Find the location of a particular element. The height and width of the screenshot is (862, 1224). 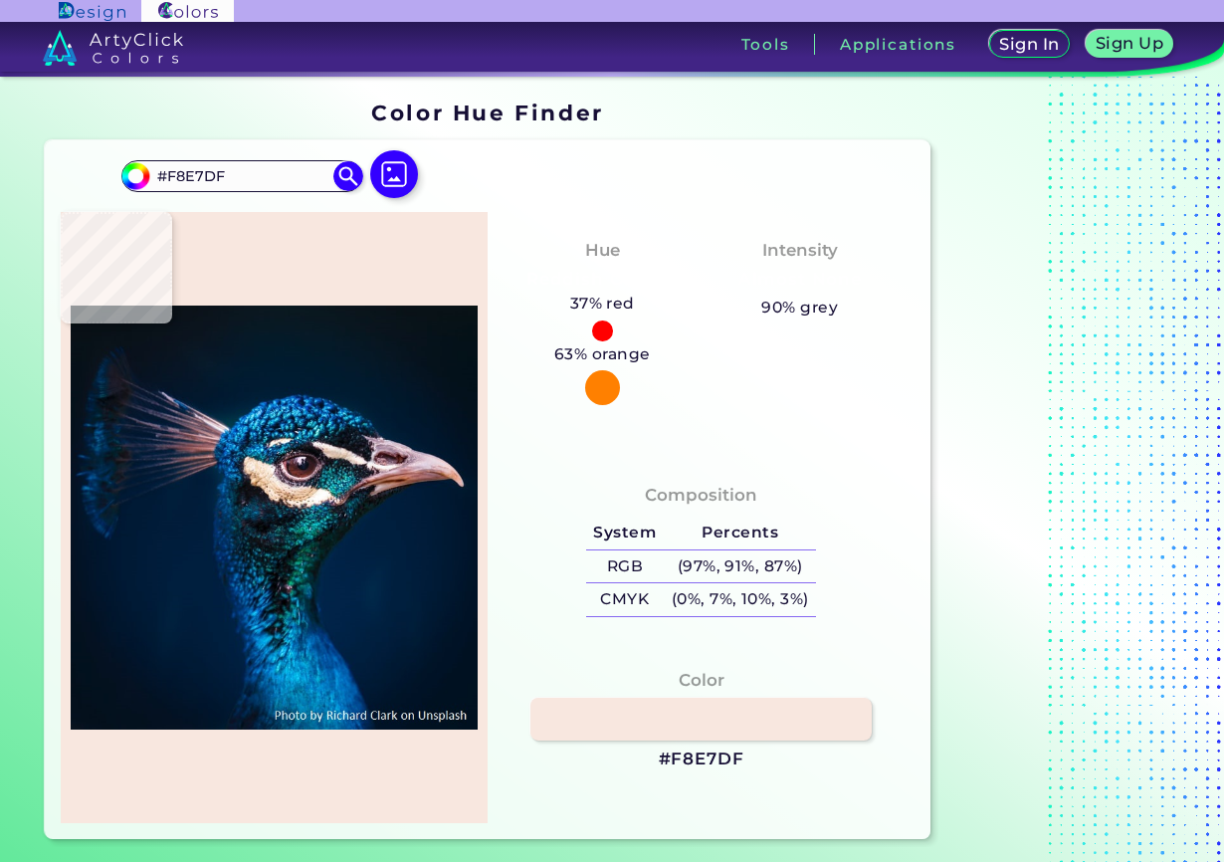

img: icon search is located at coordinates (348, 176).